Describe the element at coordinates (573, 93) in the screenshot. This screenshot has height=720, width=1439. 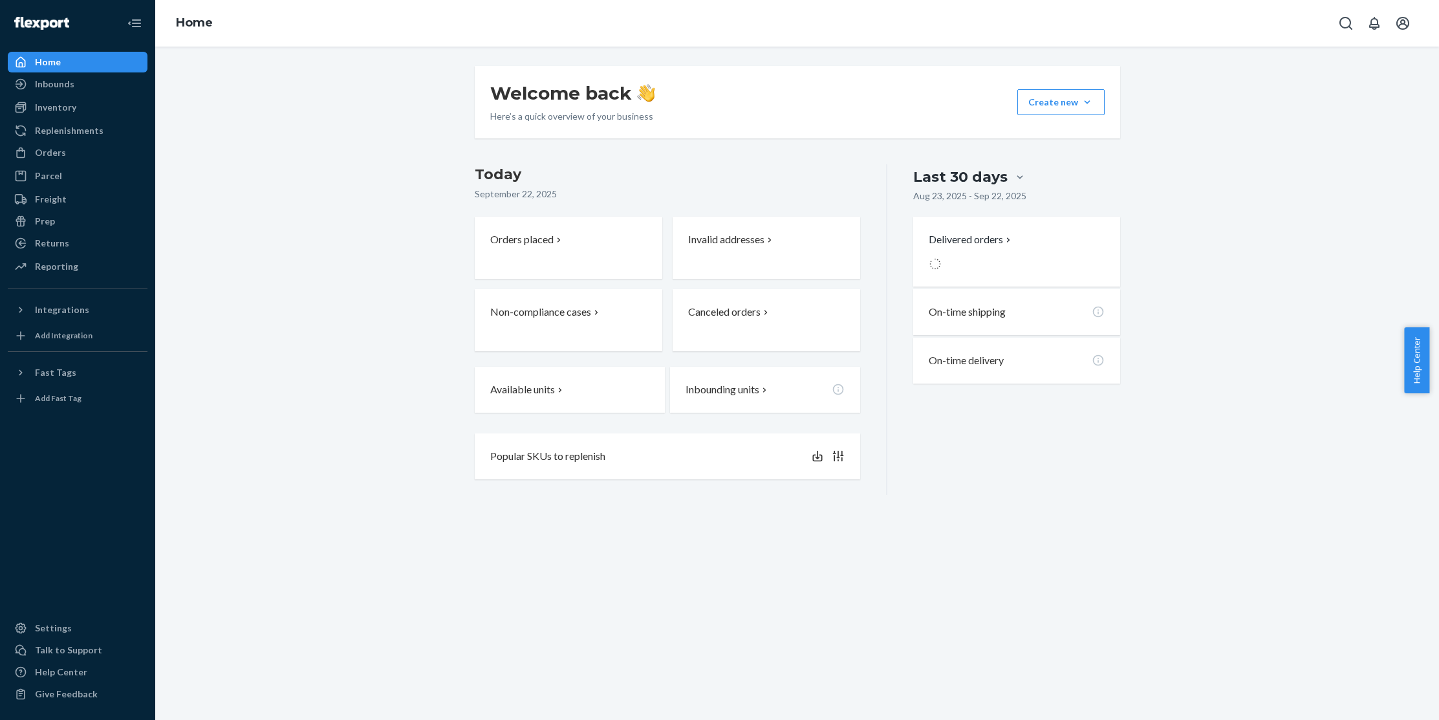
I see `h1: Welcome back` at that location.